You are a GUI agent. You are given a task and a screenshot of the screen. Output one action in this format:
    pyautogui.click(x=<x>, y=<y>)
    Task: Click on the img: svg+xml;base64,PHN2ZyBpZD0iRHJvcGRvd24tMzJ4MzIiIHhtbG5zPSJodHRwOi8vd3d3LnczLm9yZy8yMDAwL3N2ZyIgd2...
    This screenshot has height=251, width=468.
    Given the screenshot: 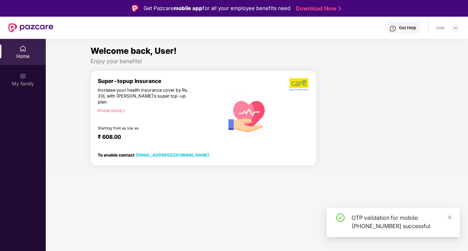 What is the action you would take?
    pyautogui.click(x=456, y=28)
    